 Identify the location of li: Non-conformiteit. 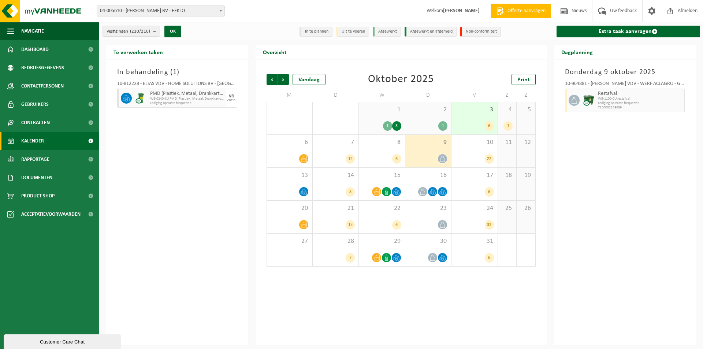
(480, 31).